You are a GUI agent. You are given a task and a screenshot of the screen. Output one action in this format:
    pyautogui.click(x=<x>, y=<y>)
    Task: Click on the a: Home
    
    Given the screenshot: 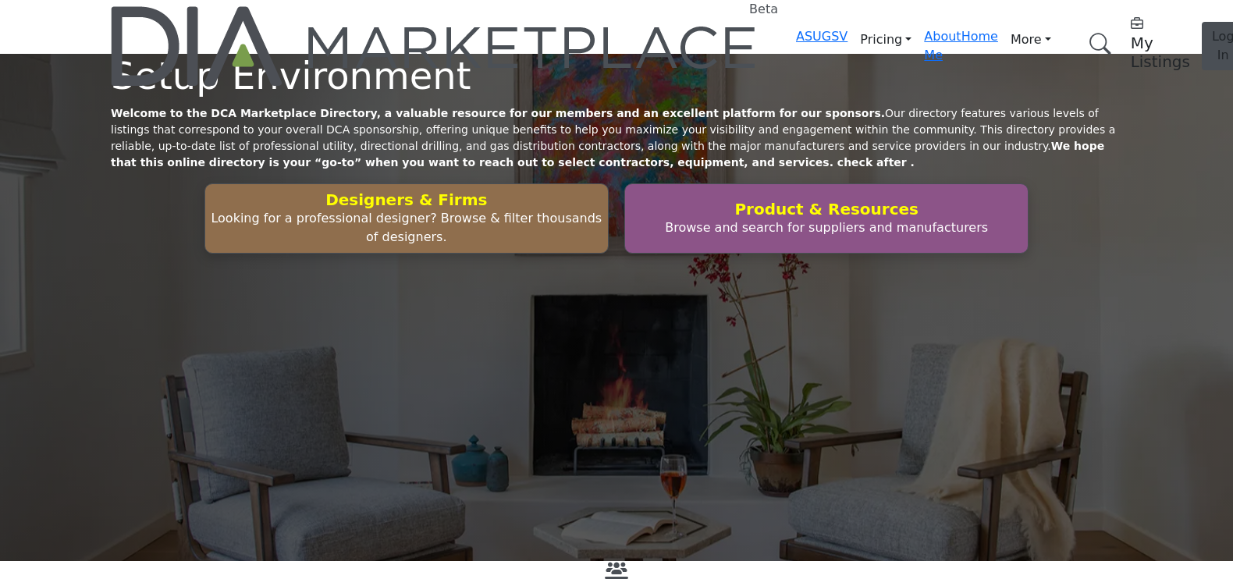 What is the action you would take?
    pyautogui.click(x=980, y=36)
    